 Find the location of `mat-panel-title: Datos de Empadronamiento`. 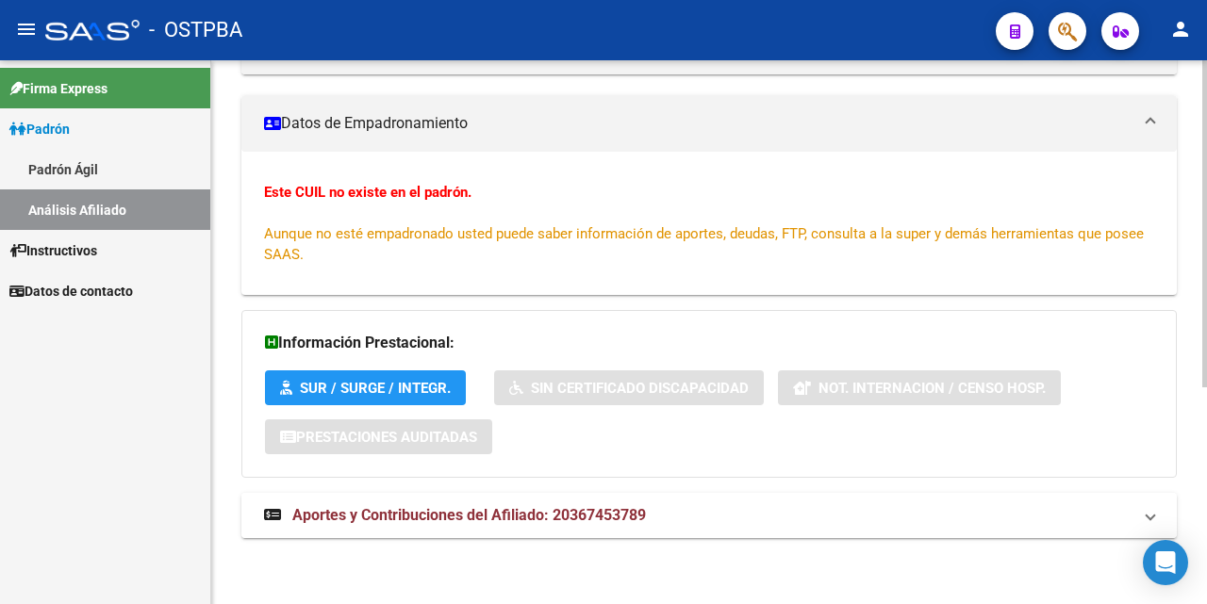

mat-panel-title: Datos de Empadronamiento is located at coordinates (698, 124).